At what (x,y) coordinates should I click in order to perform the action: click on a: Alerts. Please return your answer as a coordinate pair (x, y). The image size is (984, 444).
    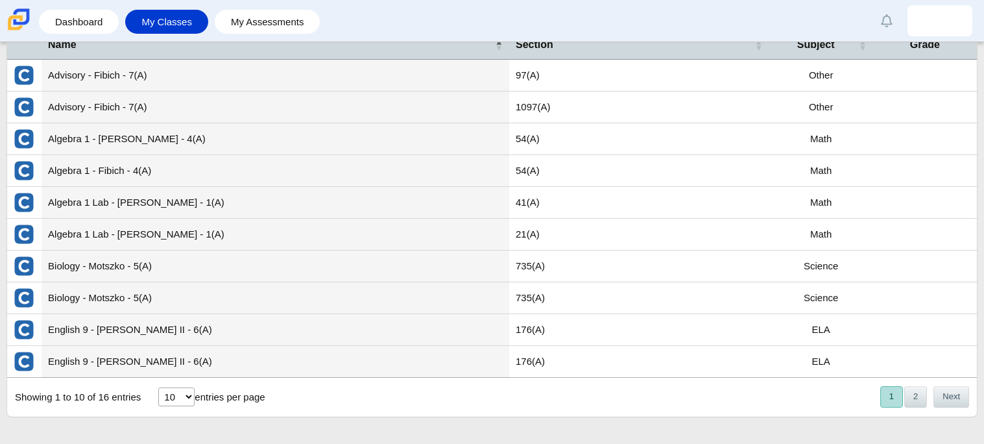
    Looking at the image, I should click on (887, 21).